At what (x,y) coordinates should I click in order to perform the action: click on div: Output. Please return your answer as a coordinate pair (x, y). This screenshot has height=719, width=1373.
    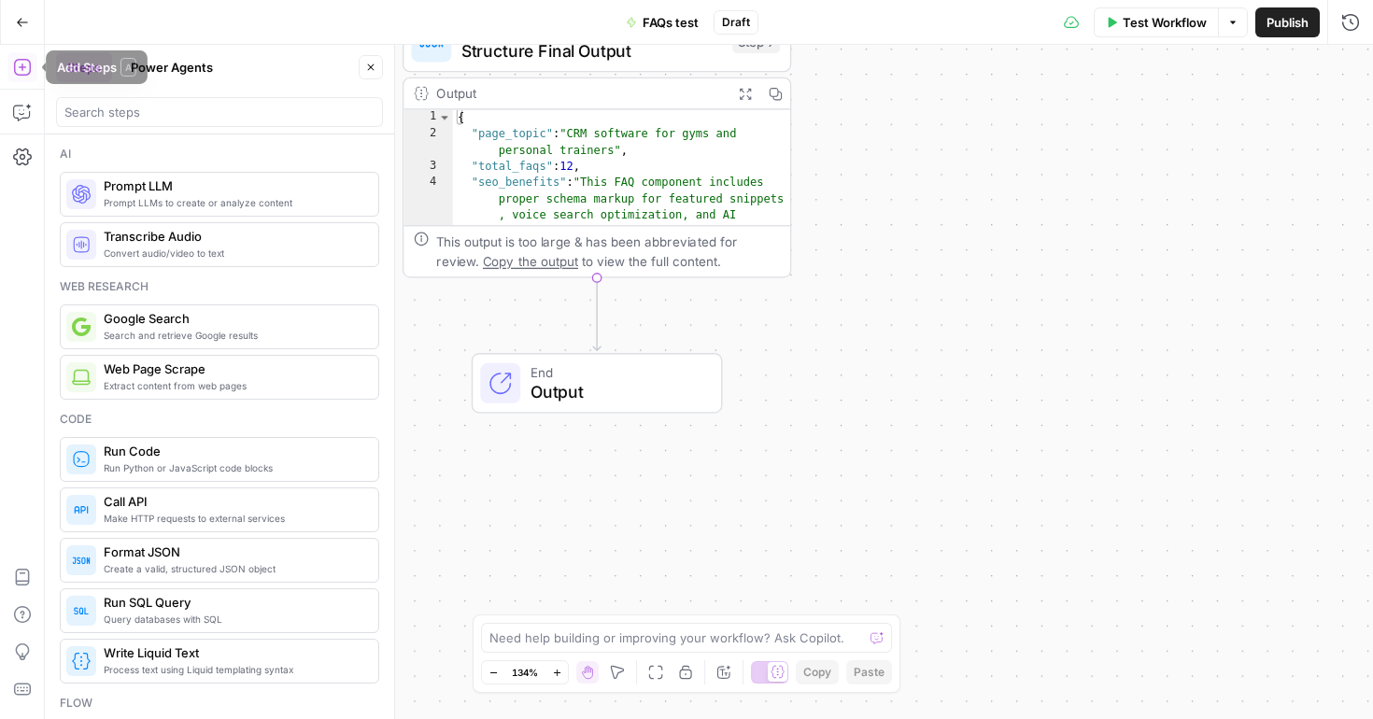
    Looking at the image, I should click on (579, 92).